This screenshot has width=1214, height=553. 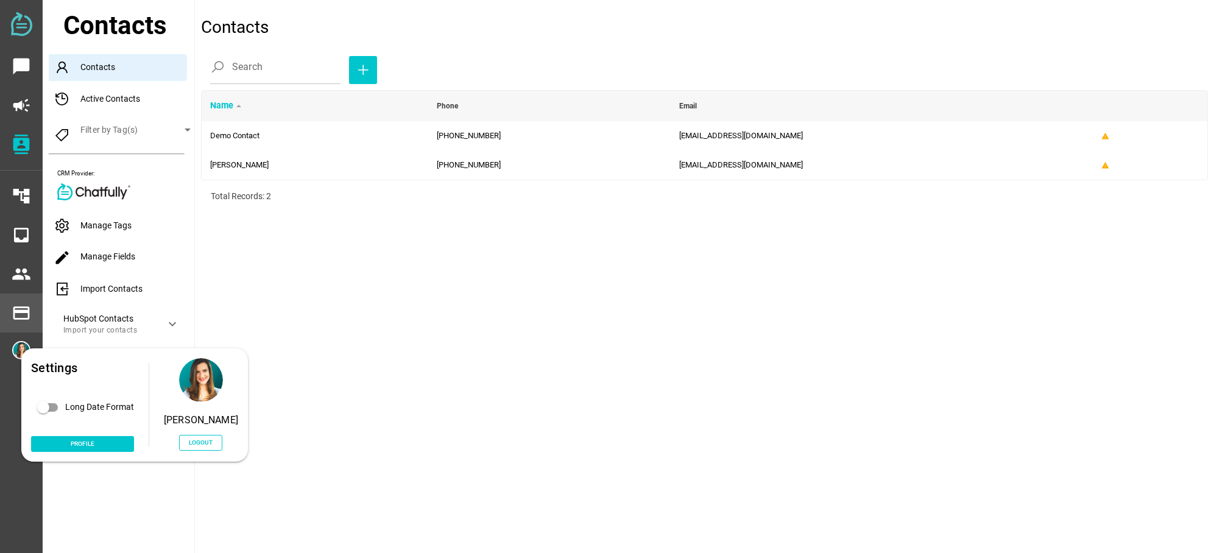 What do you see at coordinates (21, 313) in the screenshot?
I see `i: payment` at bounding box center [21, 313].